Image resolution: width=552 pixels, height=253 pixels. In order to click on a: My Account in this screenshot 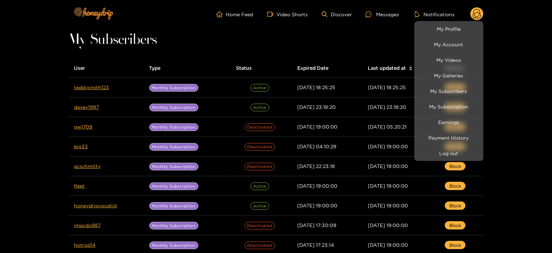, I will do `click(449, 44)`.